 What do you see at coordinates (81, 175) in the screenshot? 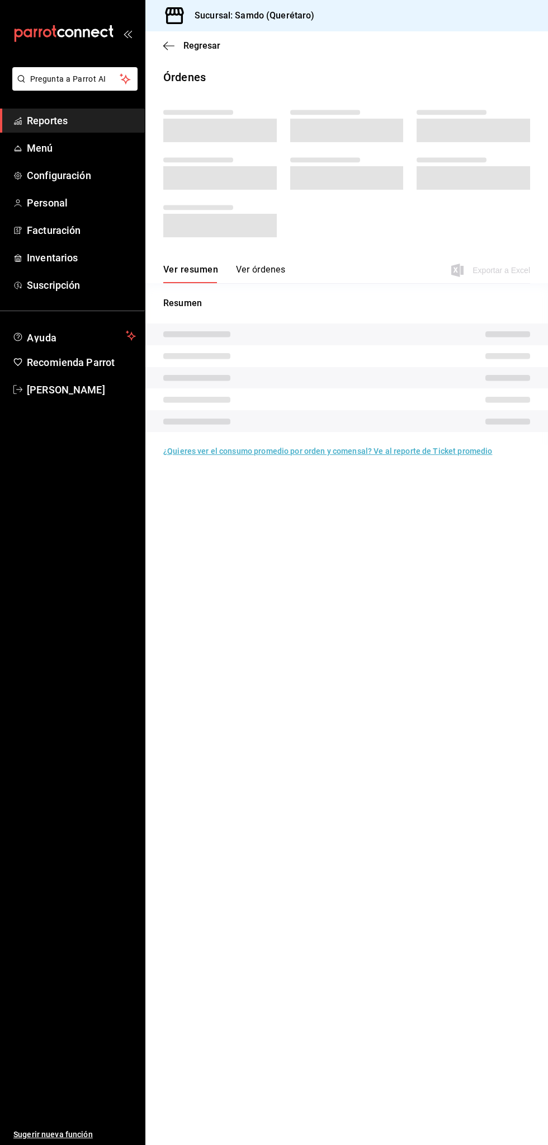
I see `span: Configuración` at bounding box center [81, 175].